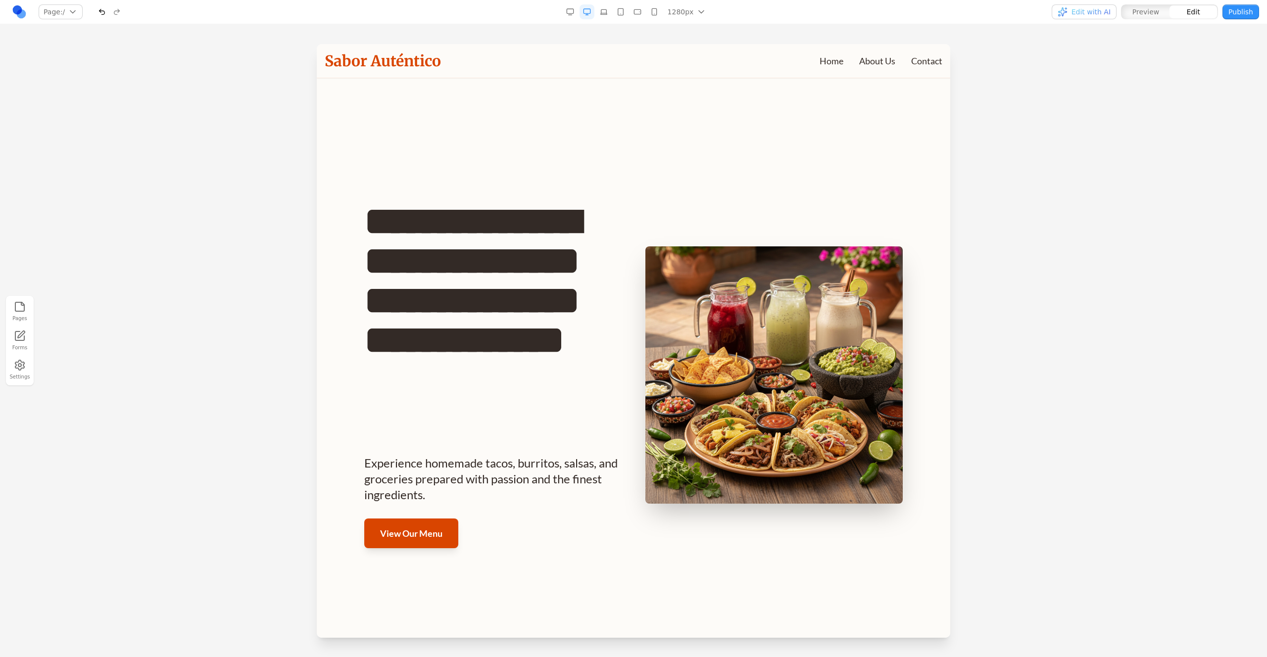  What do you see at coordinates (604, 12) in the screenshot?
I see `button: Laptop` at bounding box center [604, 12].